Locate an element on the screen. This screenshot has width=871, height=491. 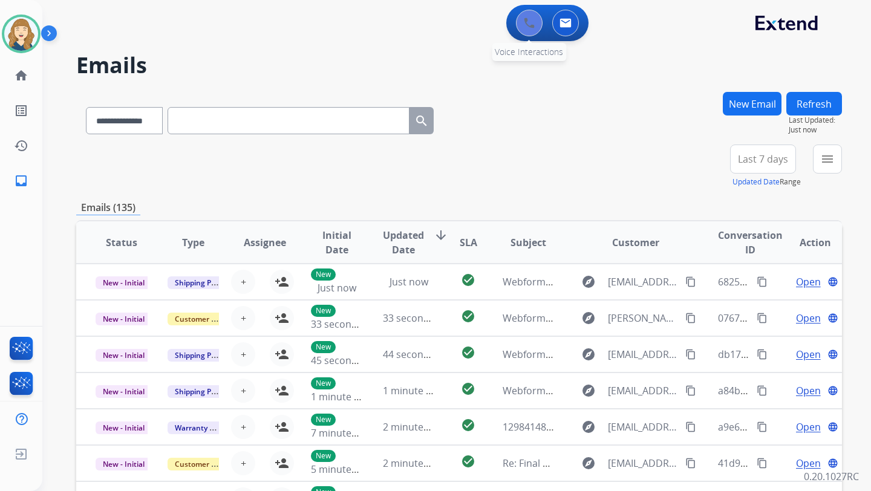
span: 45 seconds ago is located at coordinates (346, 361).